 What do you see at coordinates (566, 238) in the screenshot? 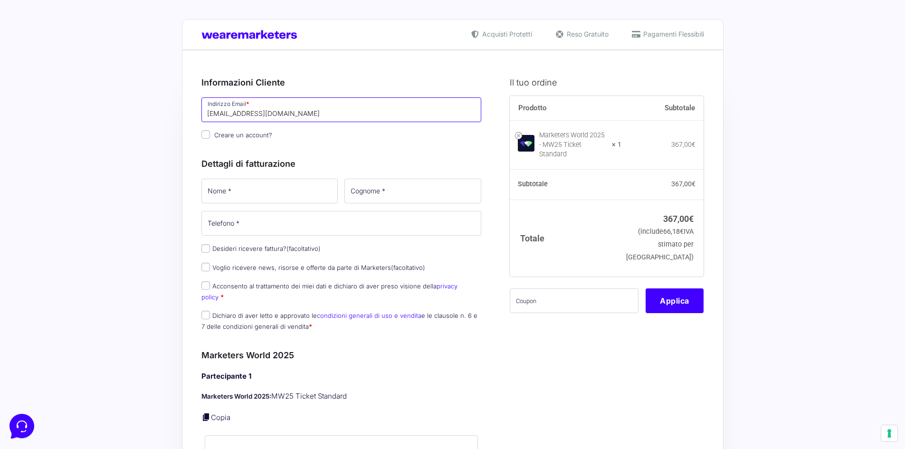
I see `th: Totale` at bounding box center [566, 238].